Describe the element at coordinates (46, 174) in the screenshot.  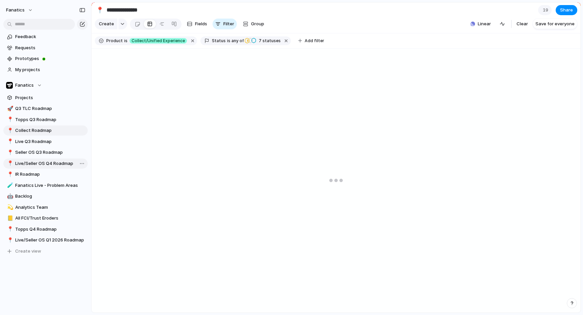
I see `div: 📍IR Roadmap` at that location.